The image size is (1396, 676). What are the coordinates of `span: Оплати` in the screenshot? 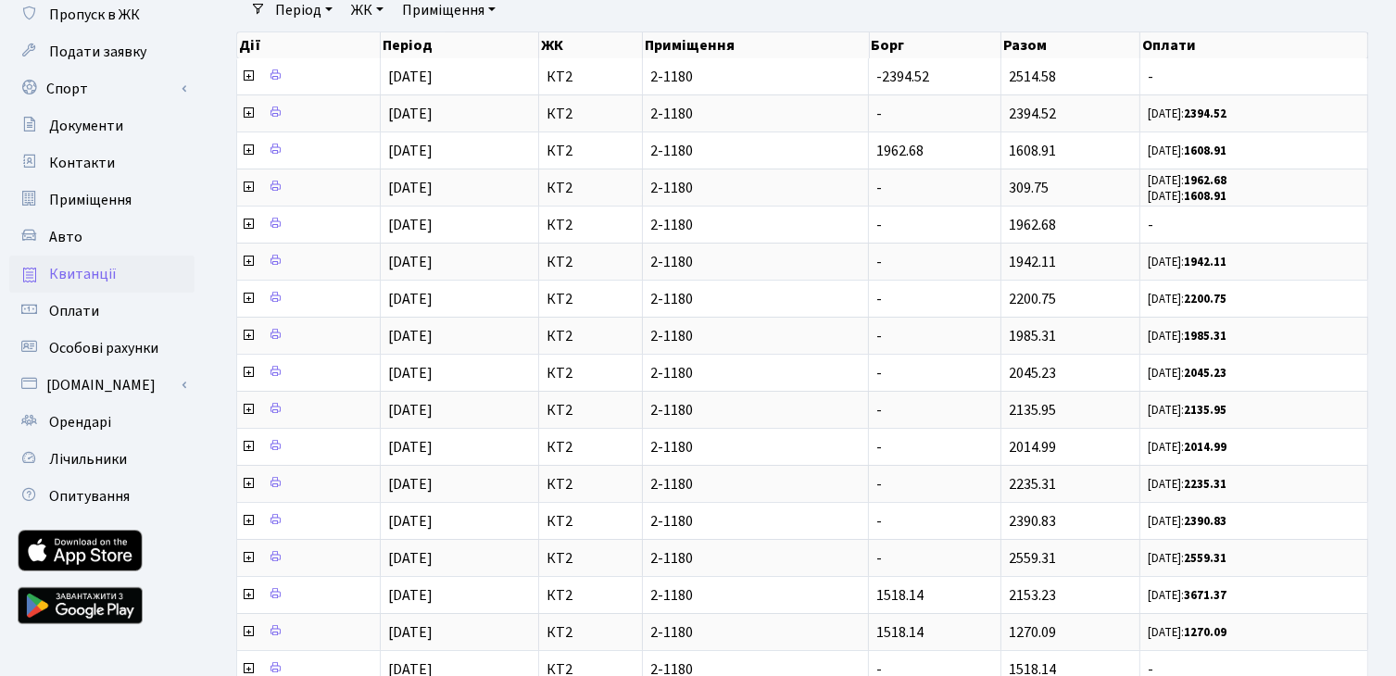 It's located at (74, 311).